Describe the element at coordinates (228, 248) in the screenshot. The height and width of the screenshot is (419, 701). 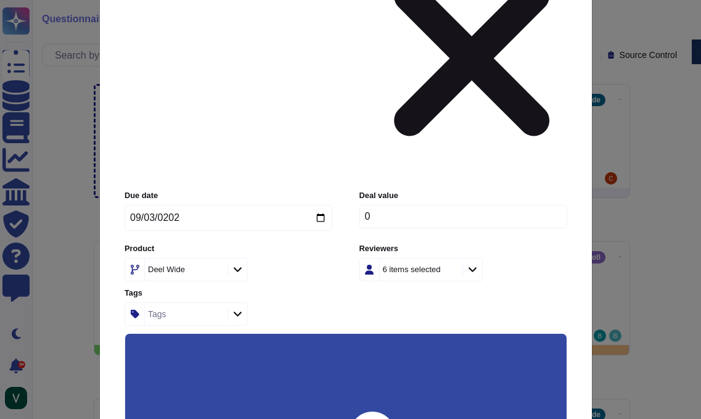
I see `label: Product` at that location.